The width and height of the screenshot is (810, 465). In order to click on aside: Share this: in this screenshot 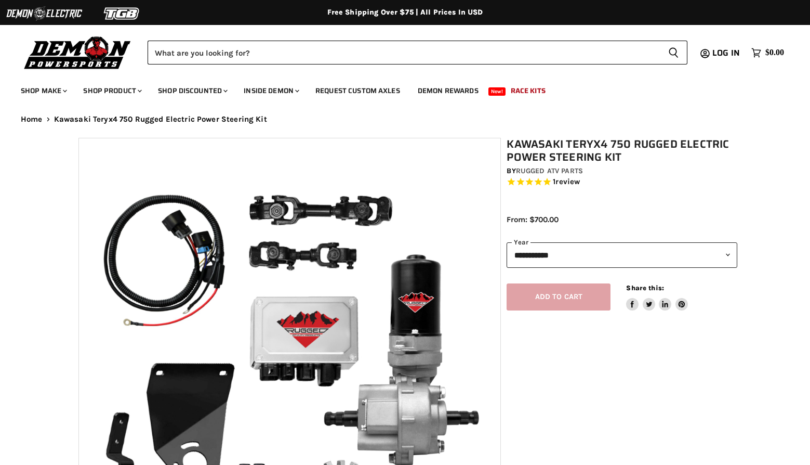, I will do `click(657, 297)`.